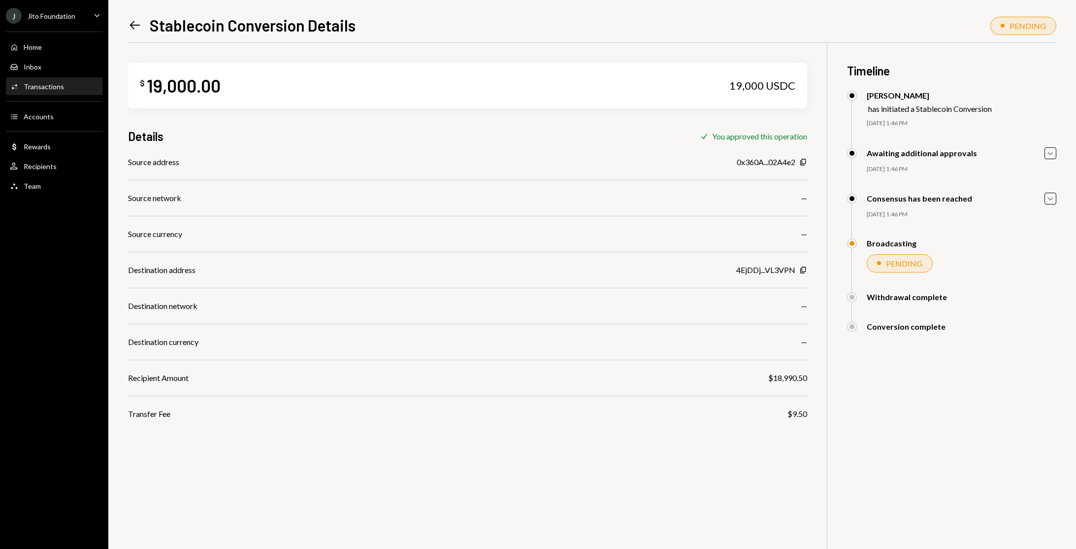  I want to click on div: Transfer Fee, so click(149, 414).